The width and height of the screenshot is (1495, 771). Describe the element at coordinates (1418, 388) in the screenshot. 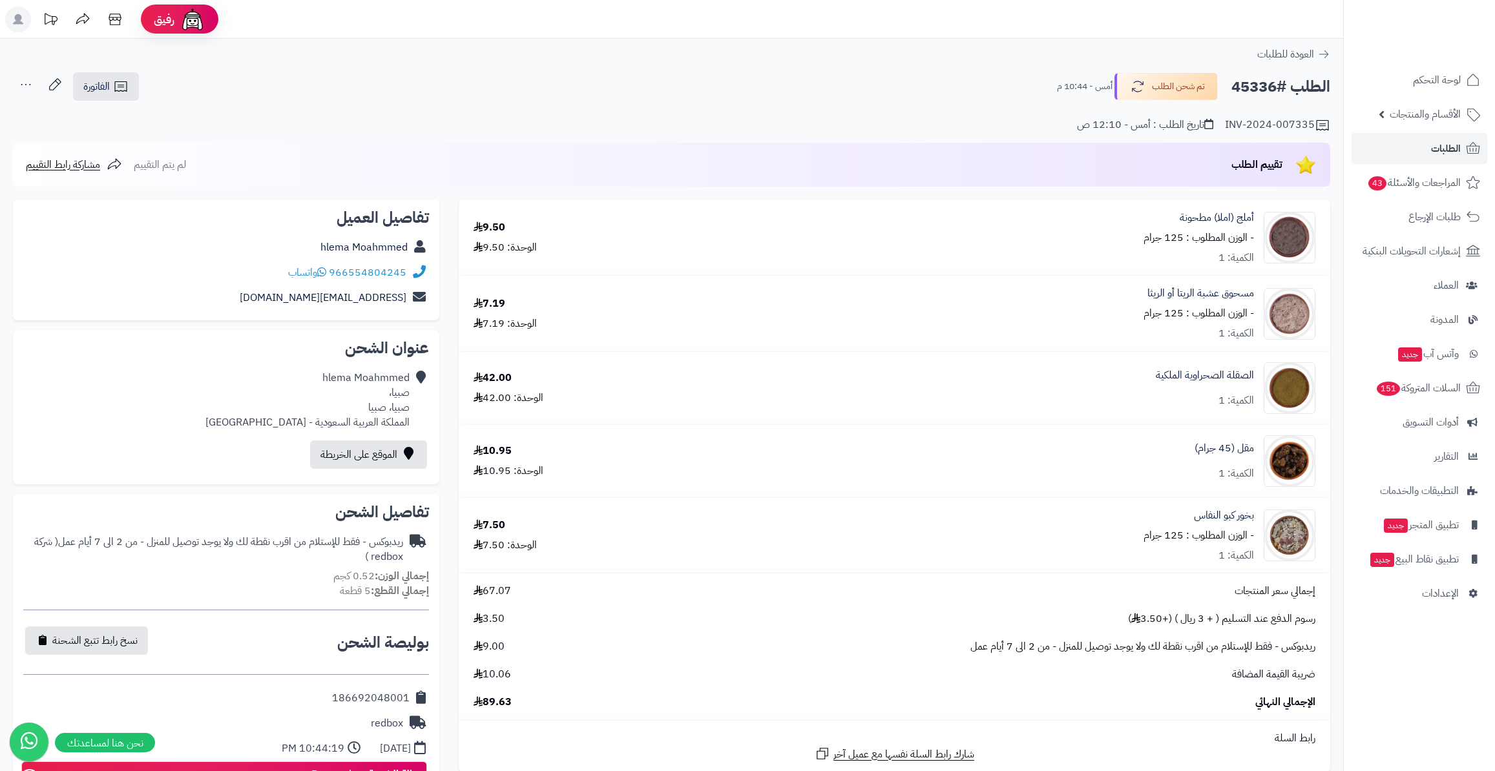

I see `span: السلات المتروكة` at that location.